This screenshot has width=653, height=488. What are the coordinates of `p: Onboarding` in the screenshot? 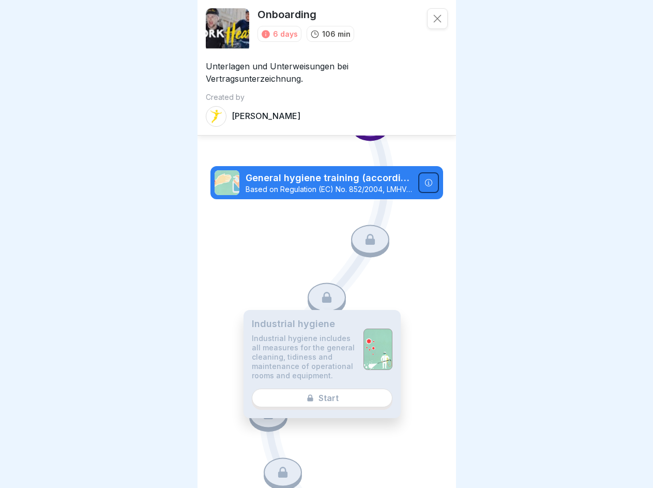 It's located at (287, 14).